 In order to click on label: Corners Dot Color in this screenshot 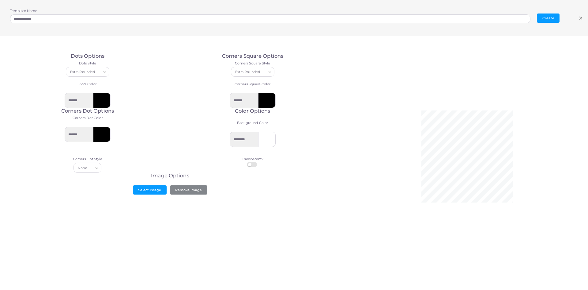, I will do `click(88, 118)`.